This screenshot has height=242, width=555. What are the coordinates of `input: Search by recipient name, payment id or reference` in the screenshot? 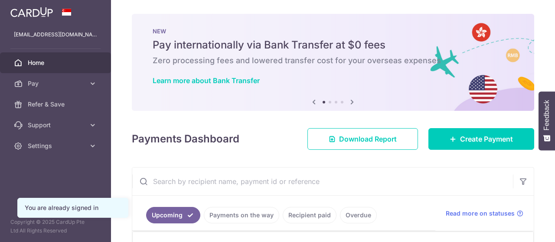 It's located at (322, 182).